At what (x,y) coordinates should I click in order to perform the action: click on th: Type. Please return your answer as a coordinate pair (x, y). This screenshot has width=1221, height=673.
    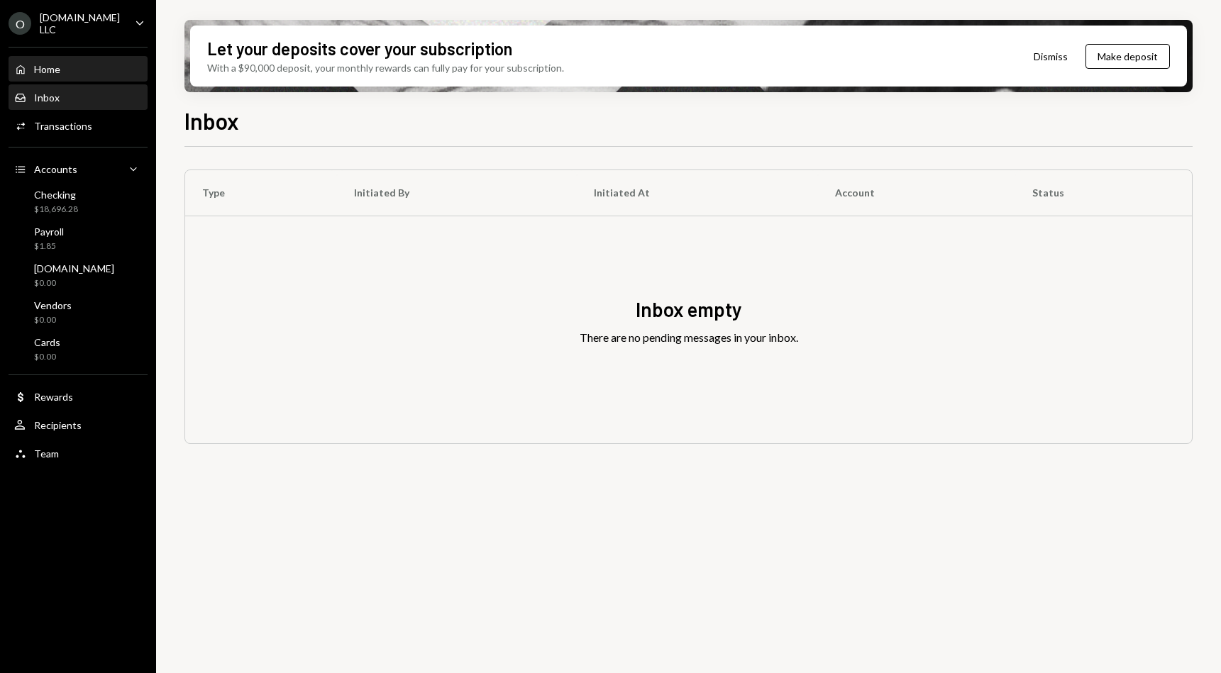
    Looking at the image, I should click on (261, 193).